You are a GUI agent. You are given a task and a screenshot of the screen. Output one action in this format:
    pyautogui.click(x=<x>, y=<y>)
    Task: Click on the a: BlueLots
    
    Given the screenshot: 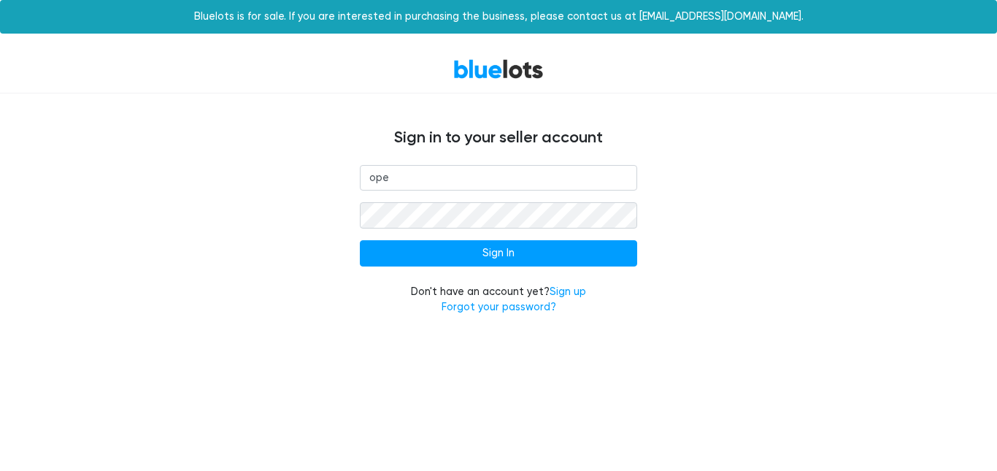 What is the action you would take?
    pyautogui.click(x=498, y=69)
    